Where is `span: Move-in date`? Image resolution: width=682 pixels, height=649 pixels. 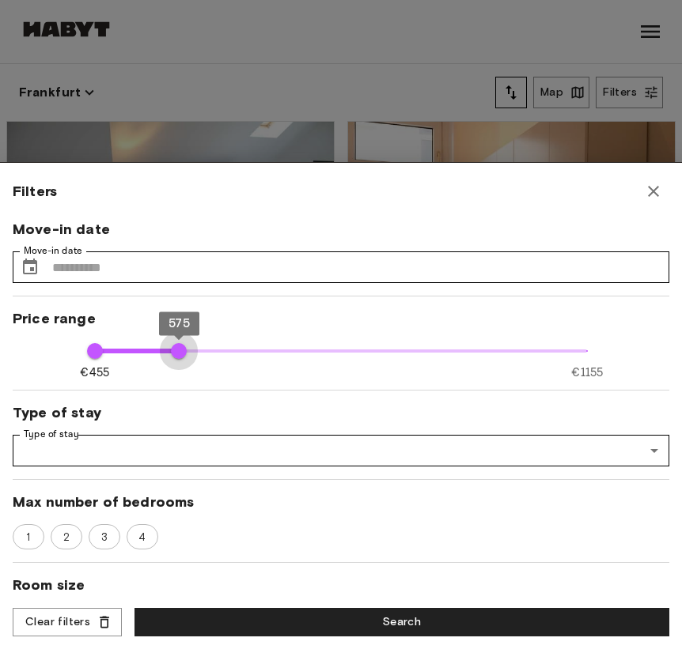
span: Move-in date is located at coordinates (341, 229).